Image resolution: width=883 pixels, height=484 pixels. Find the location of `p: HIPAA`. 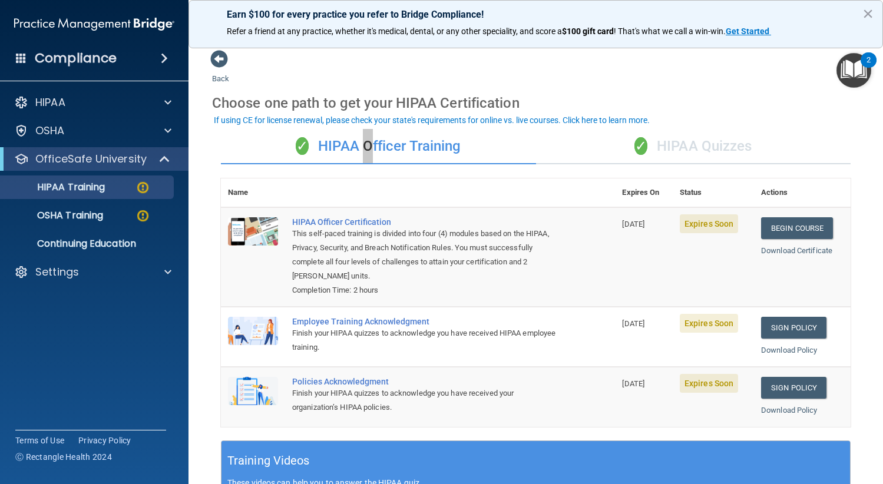

p: HIPAA is located at coordinates (50, 103).